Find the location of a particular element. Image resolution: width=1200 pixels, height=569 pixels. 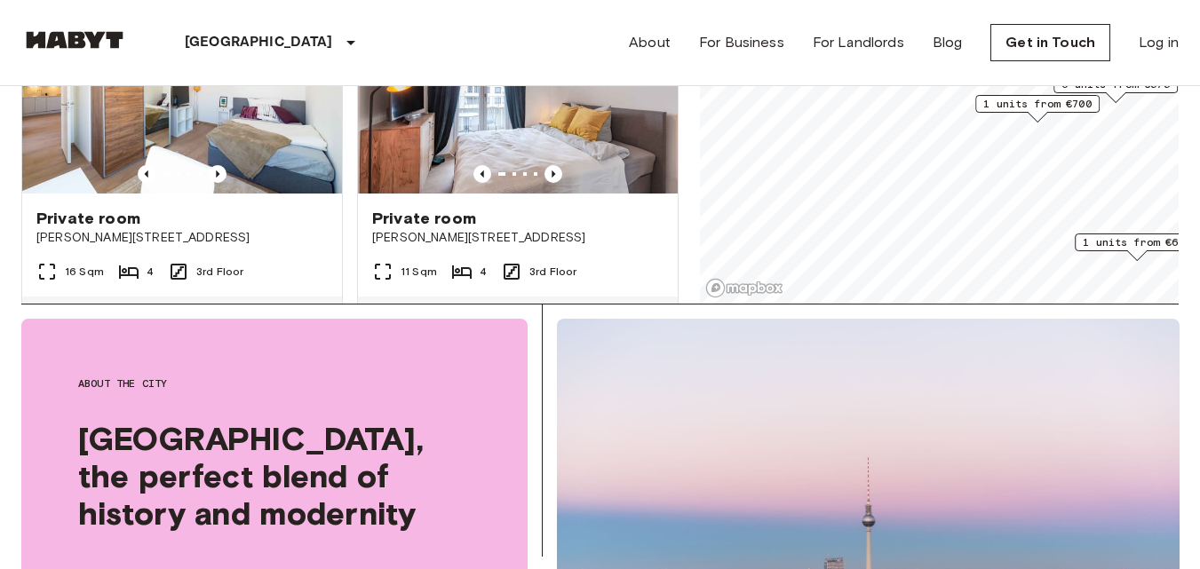

a: Get in Touch is located at coordinates (1050, 43).